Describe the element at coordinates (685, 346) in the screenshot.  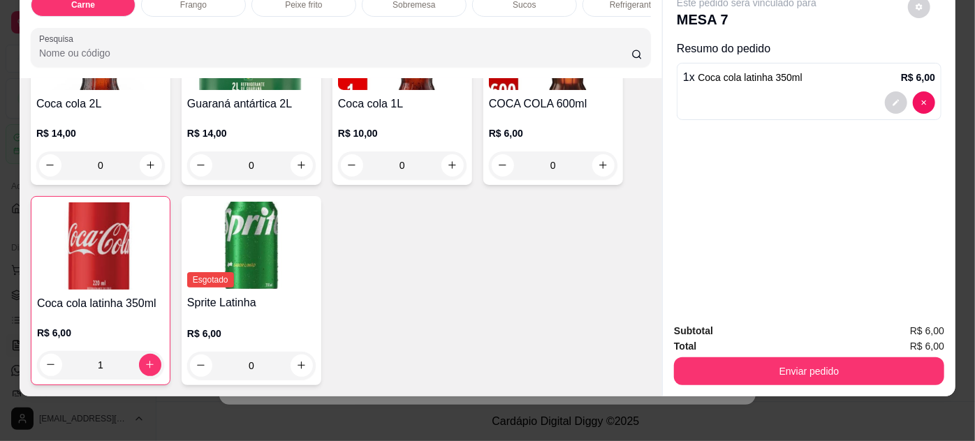
I see `strong: Total` at that location.